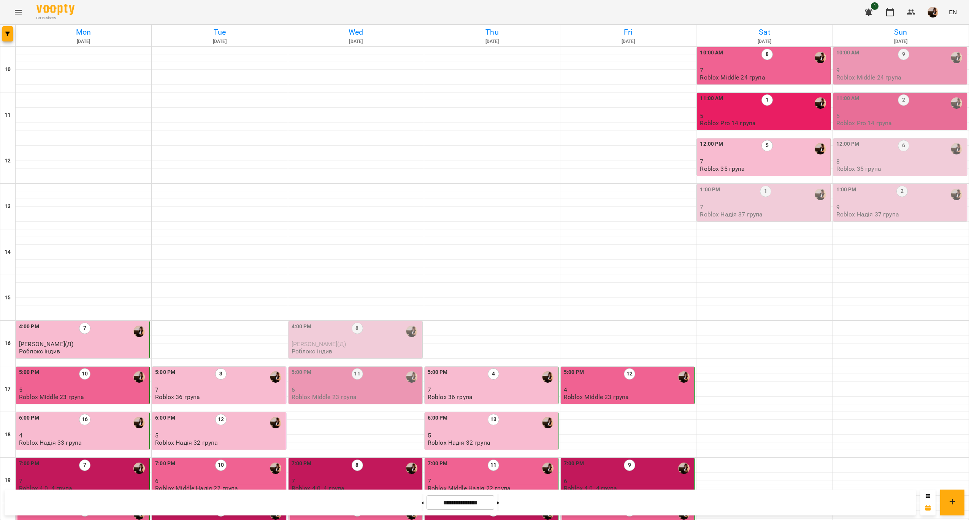  I want to click on p: Roblox 36 група, so click(178, 397).